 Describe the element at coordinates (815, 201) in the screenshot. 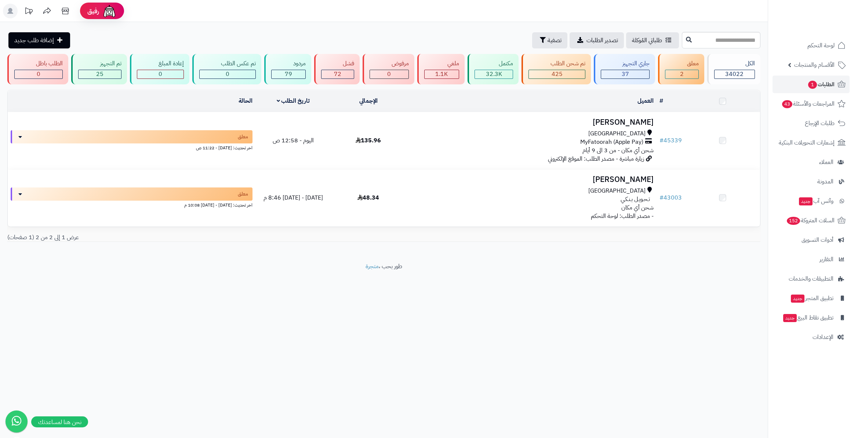

I see `span: وآتس آب` at that location.